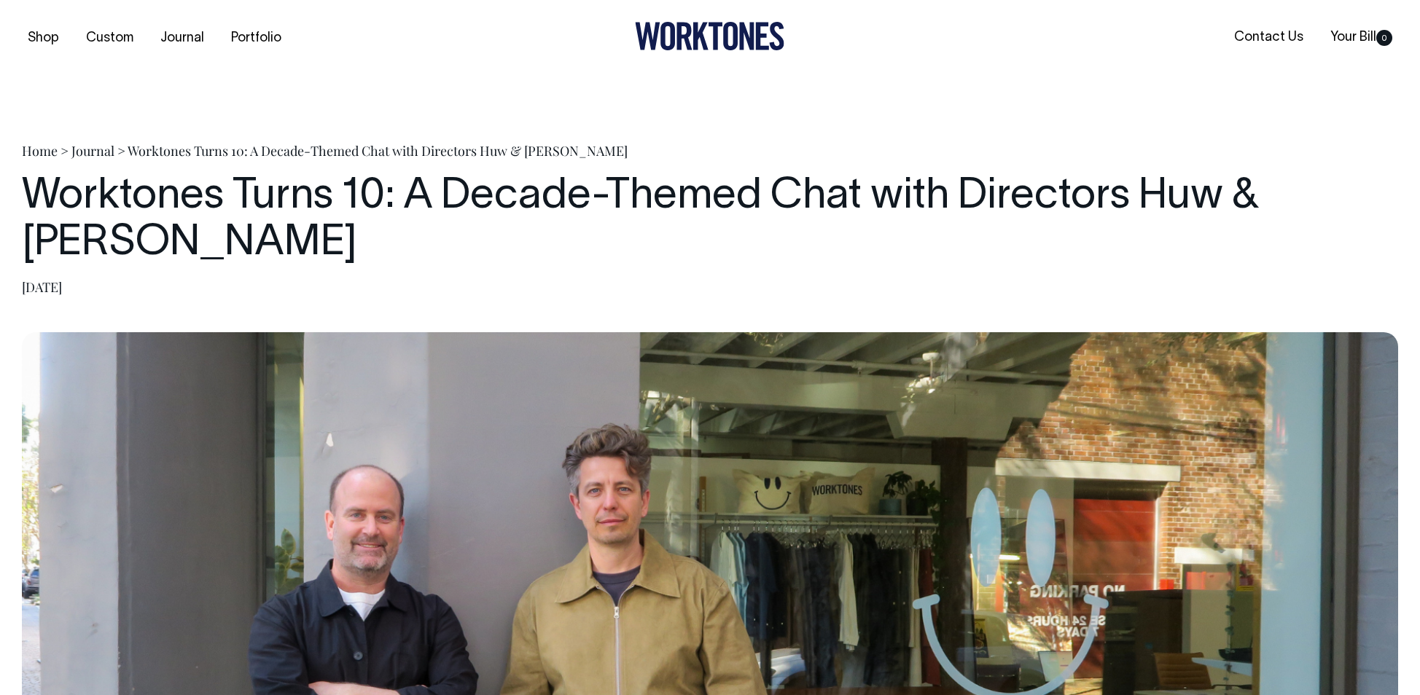  I want to click on a: Home, so click(39, 151).